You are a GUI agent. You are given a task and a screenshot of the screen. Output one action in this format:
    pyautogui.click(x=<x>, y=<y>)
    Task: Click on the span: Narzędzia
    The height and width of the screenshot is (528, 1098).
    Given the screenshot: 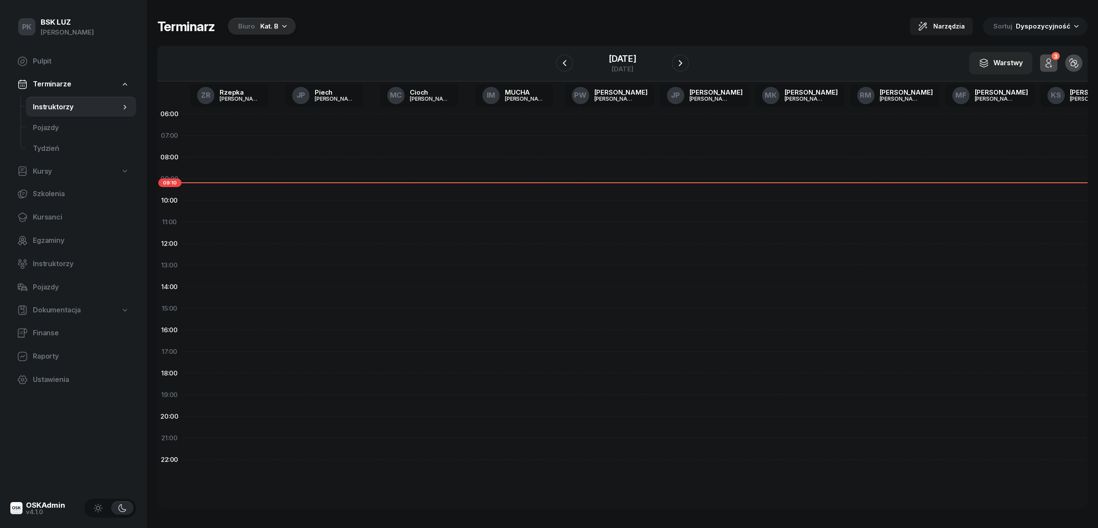 What is the action you would take?
    pyautogui.click(x=949, y=26)
    